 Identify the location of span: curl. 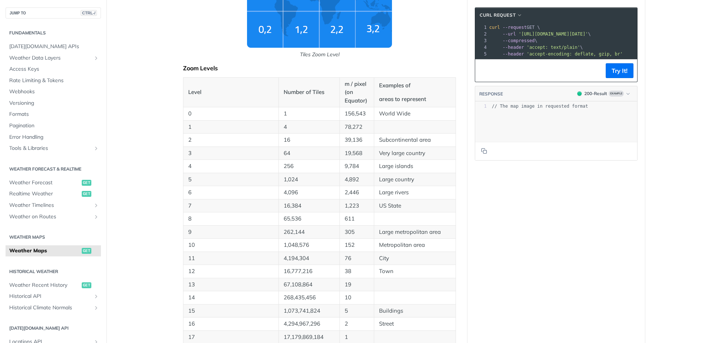
(494, 27).